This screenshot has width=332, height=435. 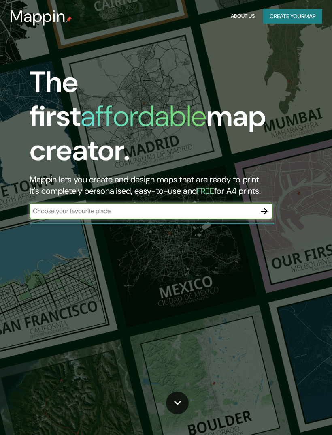 What do you see at coordinates (293, 16) in the screenshot?
I see `button: Create yourmap` at bounding box center [293, 16].